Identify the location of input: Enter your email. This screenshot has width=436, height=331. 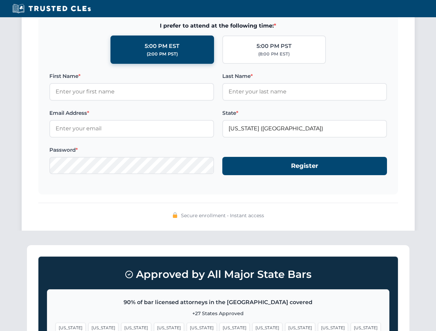
(131, 129).